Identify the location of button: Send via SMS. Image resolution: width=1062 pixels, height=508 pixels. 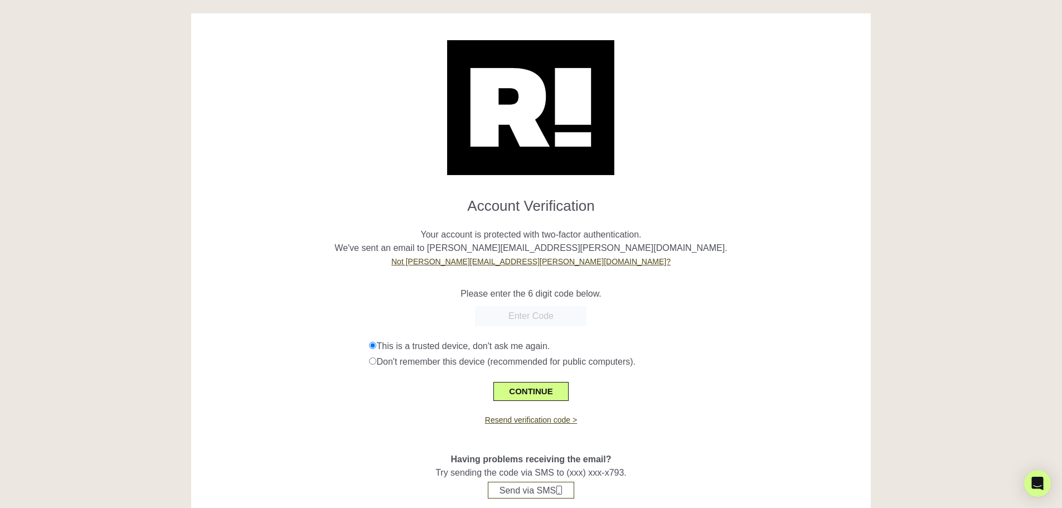
(531, 490).